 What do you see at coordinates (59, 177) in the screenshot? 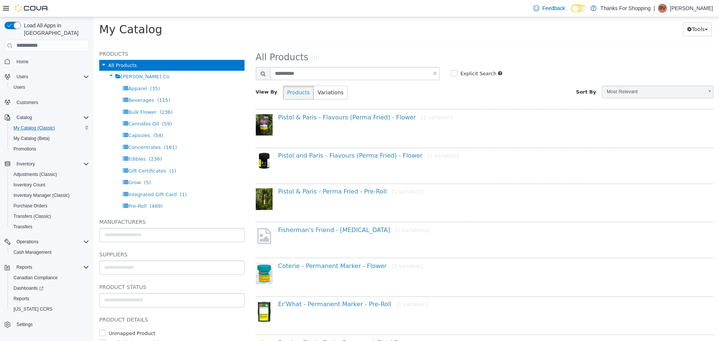
I see `span: Integrated Gift Card` at bounding box center [59, 177].